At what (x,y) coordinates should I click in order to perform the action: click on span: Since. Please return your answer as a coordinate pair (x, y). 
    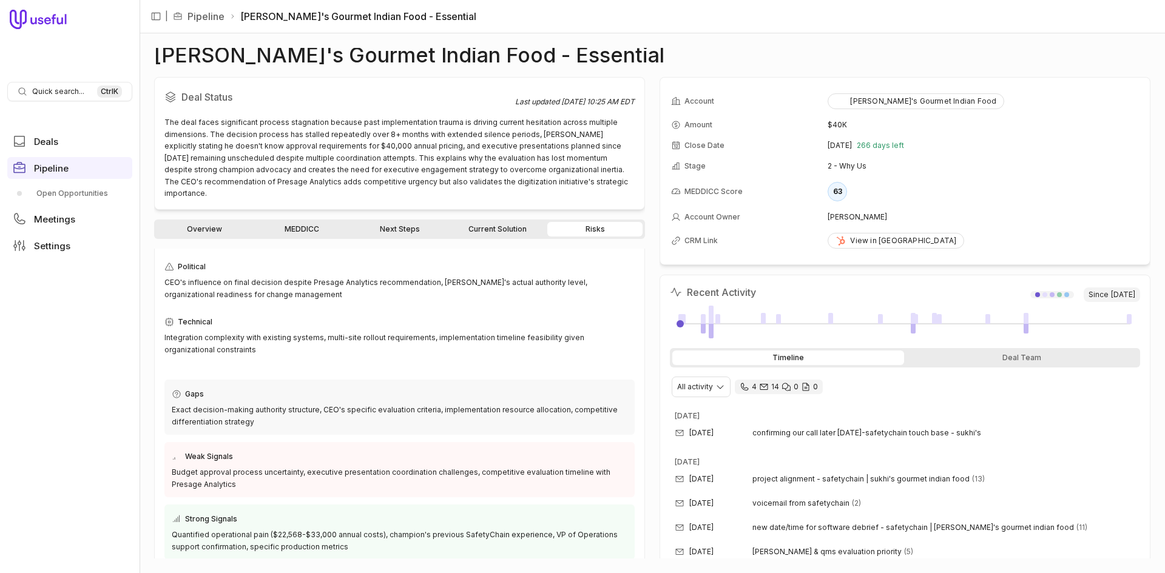
    Looking at the image, I should click on (1111, 295).